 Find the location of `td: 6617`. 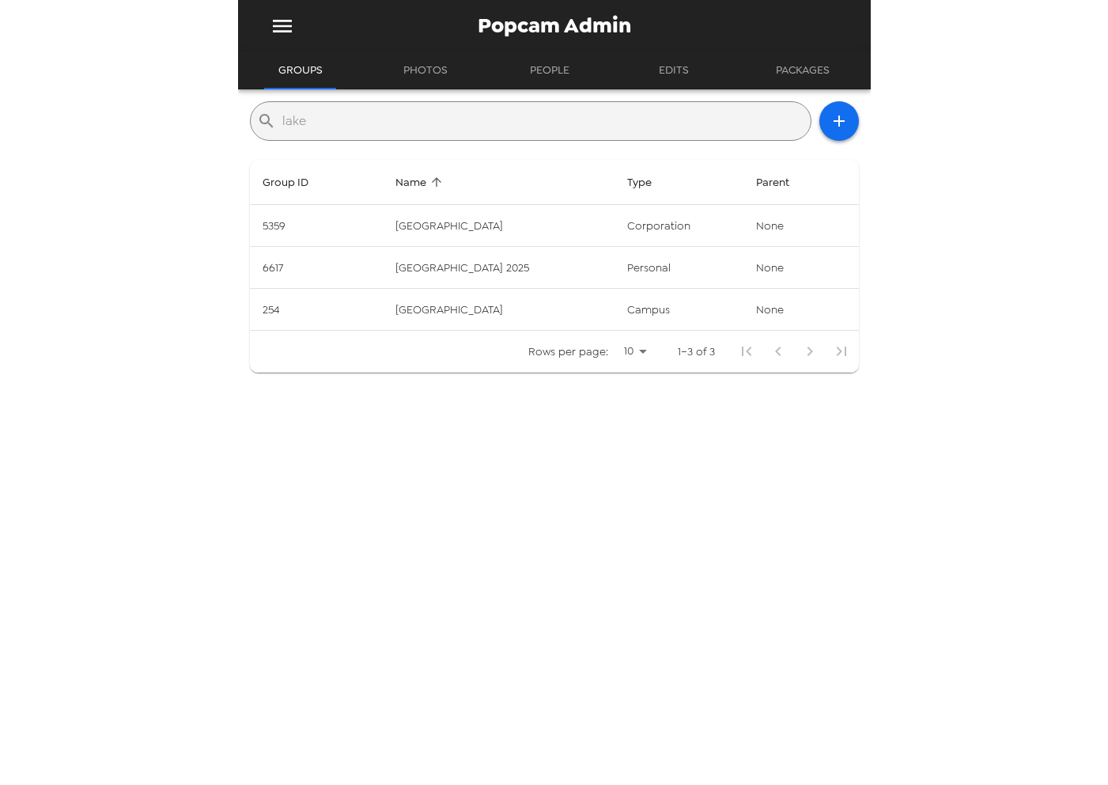

td: 6617 is located at coordinates (316, 267).